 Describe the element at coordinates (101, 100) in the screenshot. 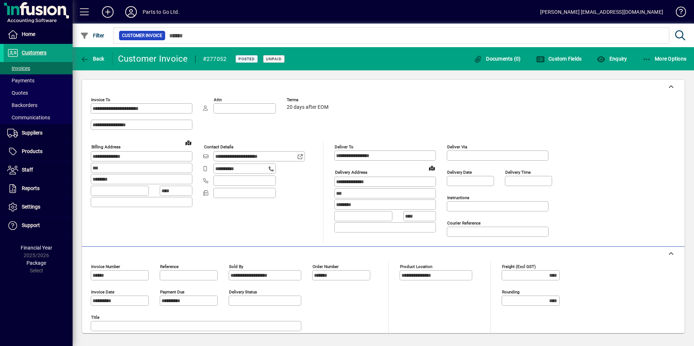

I see `mat-label: Invoice To` at that location.